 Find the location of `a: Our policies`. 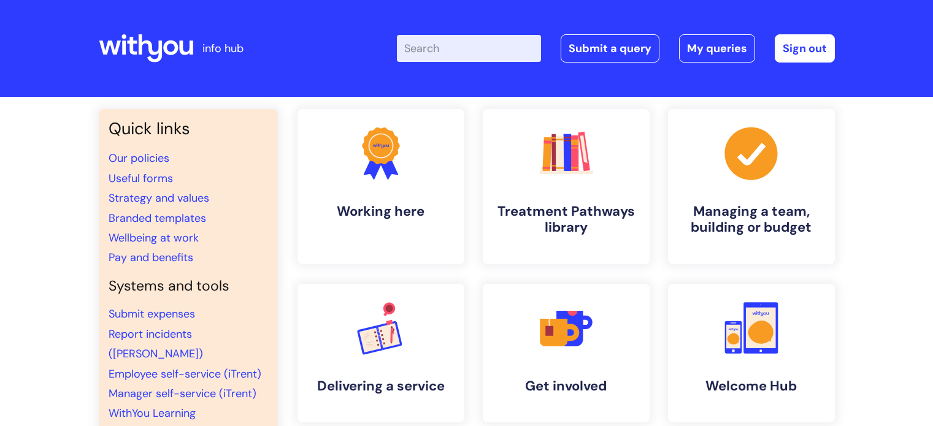

a: Our policies is located at coordinates (139, 158).